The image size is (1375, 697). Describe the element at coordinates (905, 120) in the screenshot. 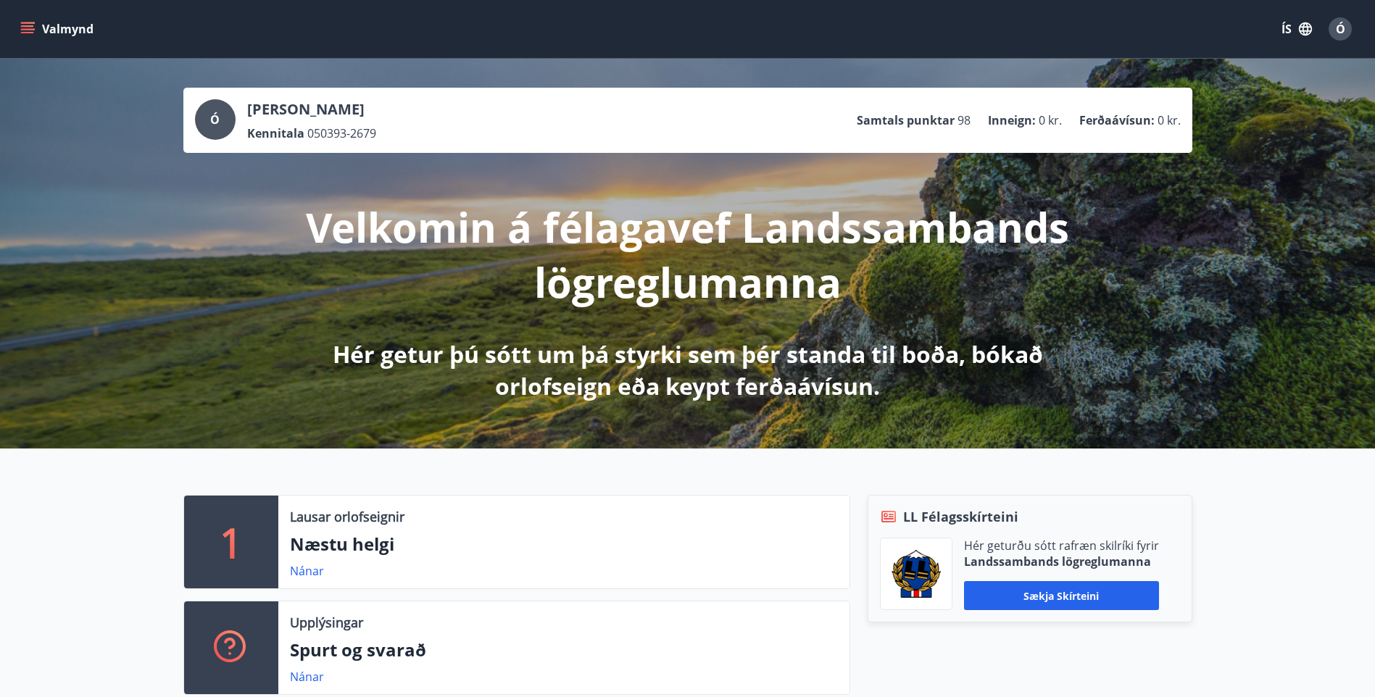

I see `p: Samtals punktar` at that location.